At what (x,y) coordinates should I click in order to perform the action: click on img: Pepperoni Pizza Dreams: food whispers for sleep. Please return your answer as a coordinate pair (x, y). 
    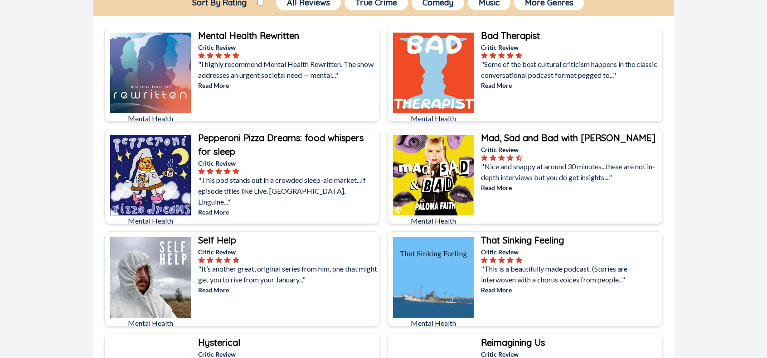
    Looking at the image, I should click on (150, 175).